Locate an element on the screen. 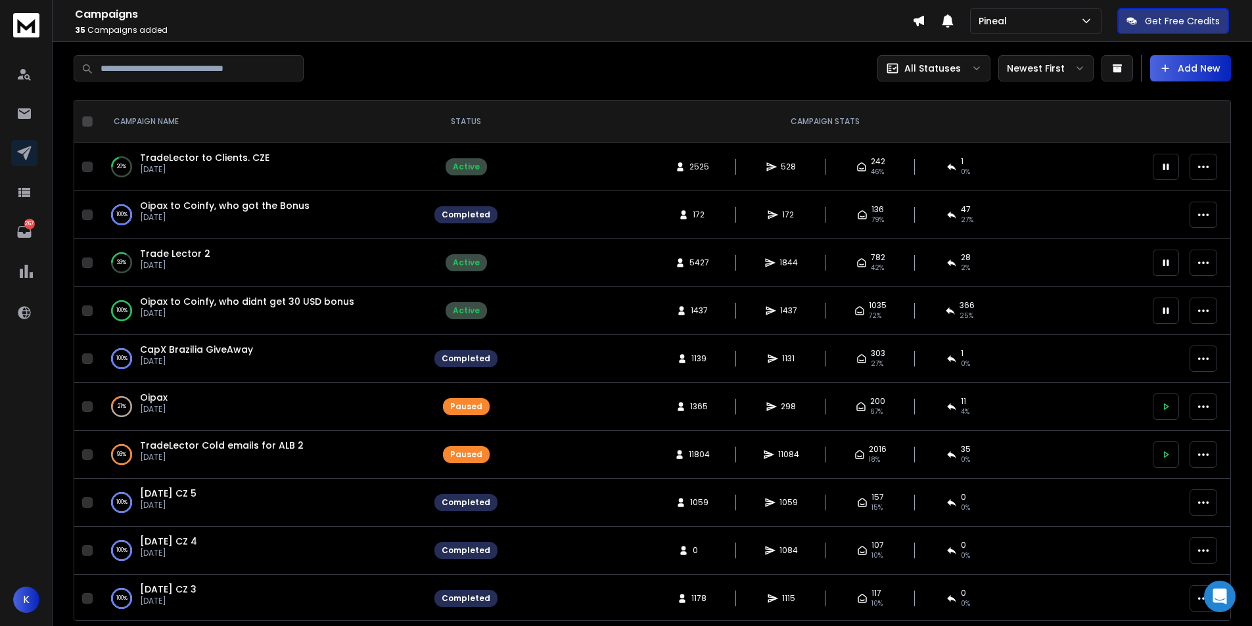 The height and width of the screenshot is (626, 1252). a: Trade Lector 2 is located at coordinates (175, 254).